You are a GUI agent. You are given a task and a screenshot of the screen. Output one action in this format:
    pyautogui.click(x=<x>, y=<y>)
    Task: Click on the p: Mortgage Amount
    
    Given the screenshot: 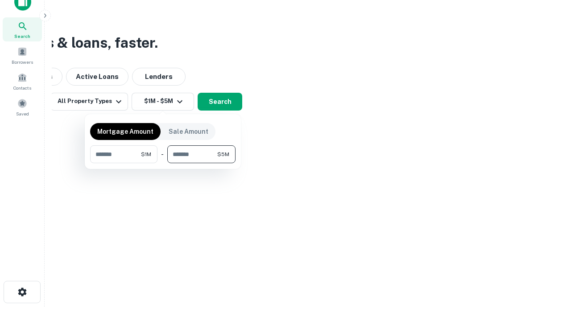 What is the action you would take?
    pyautogui.click(x=125, y=132)
    